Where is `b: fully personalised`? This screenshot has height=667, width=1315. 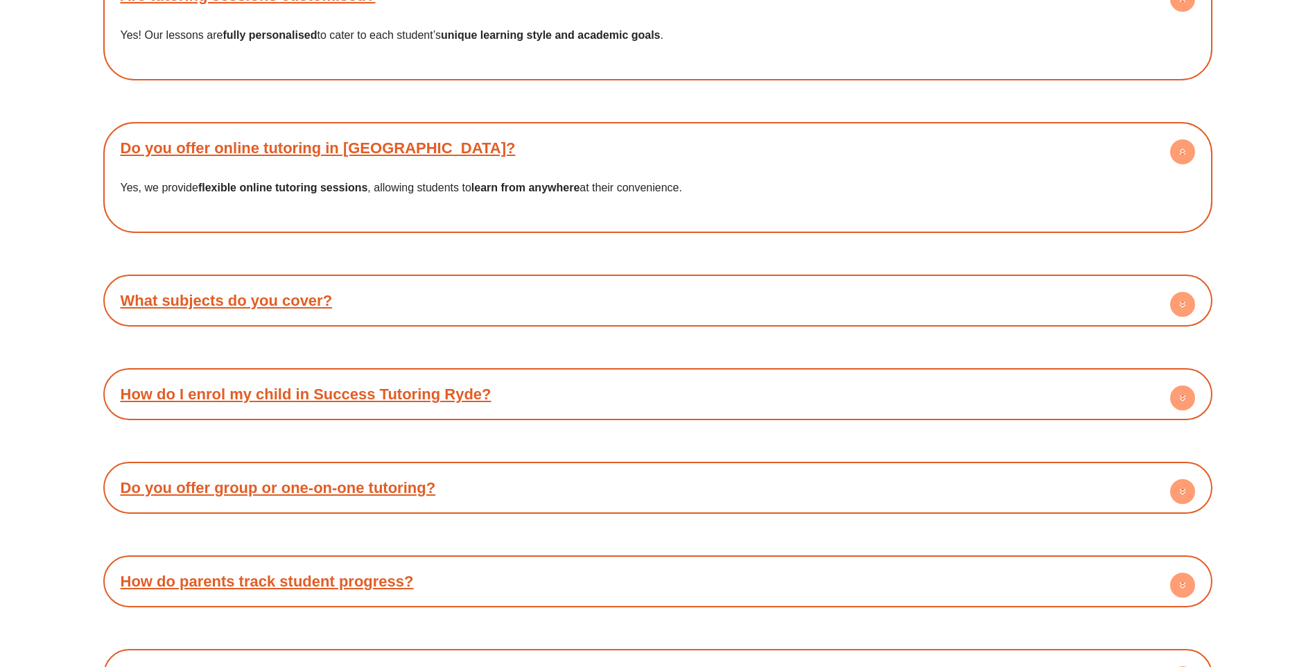
b: fully personalised is located at coordinates (270, 35).